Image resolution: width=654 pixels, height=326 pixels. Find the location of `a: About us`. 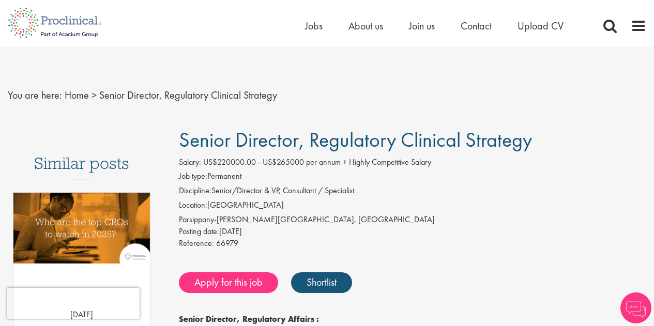

a: About us is located at coordinates (365, 26).